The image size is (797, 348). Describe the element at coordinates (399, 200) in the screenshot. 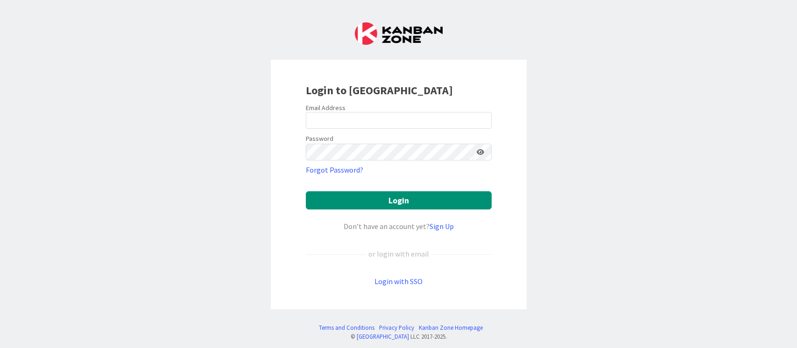

I see `button: Login` at that location.